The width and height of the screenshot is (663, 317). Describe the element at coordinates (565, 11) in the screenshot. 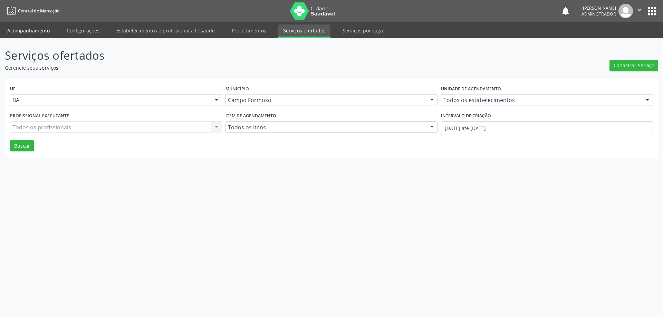

I see `button: notifications` at that location.